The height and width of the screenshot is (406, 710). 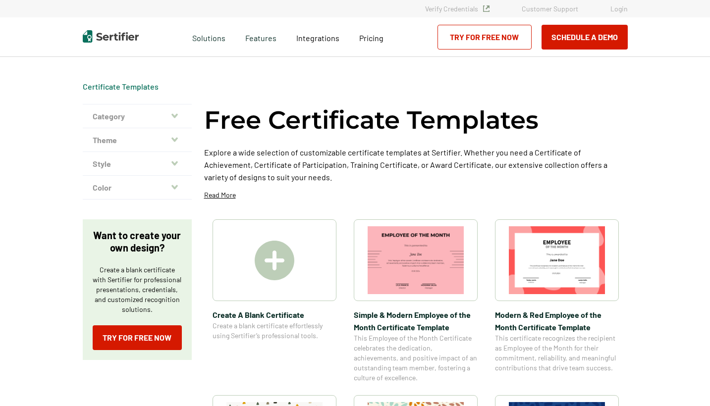 I want to click on span: Simple & Modern Employee of the Month Certificate Template, so click(x=416, y=321).